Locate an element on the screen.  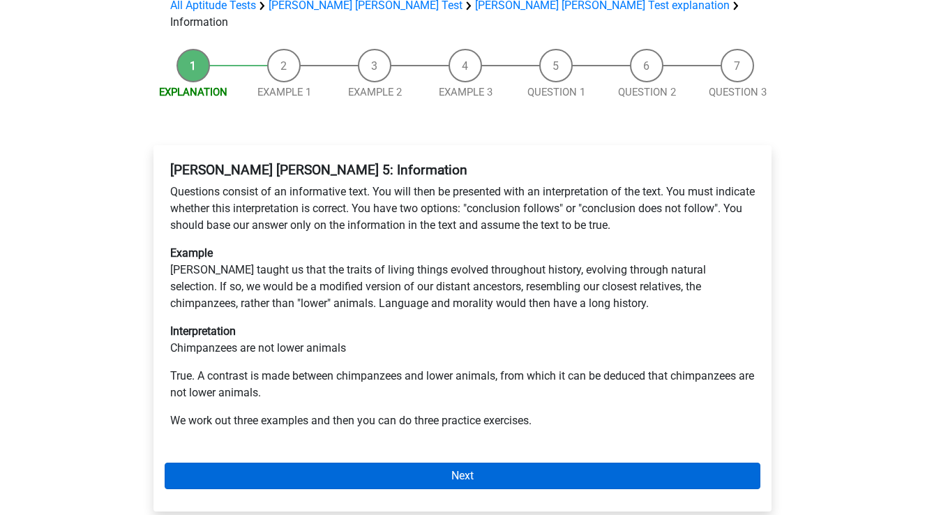
p: We work out three examples and then you can do three practice exercises. is located at coordinates (462, 421).